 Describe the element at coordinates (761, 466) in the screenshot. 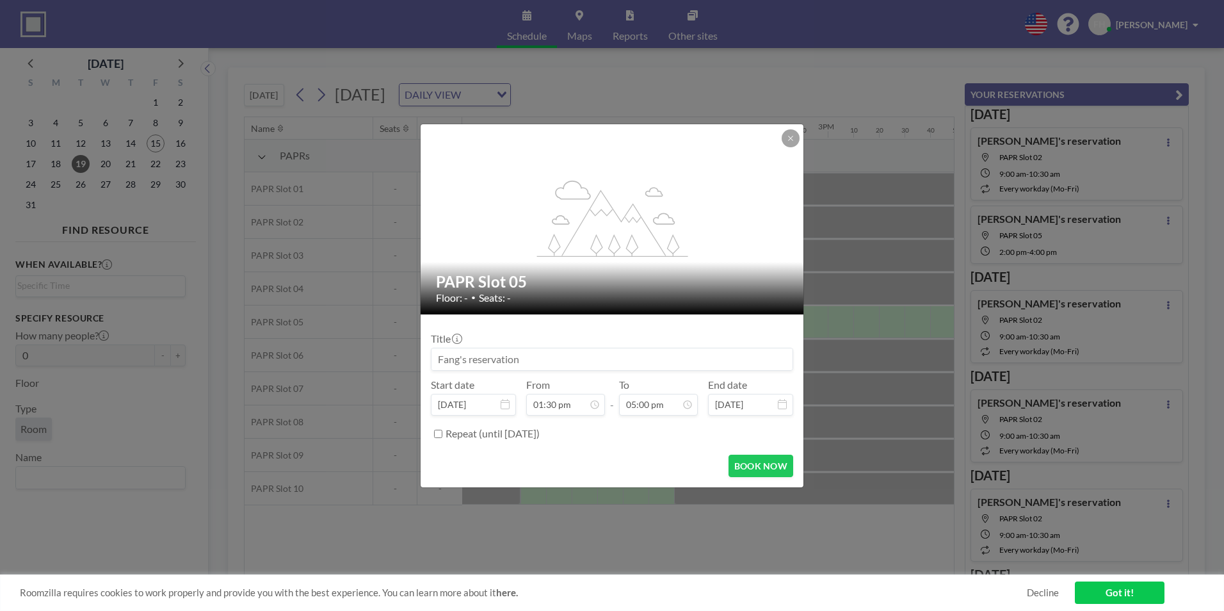

I see `button: BOOK NOW` at that location.